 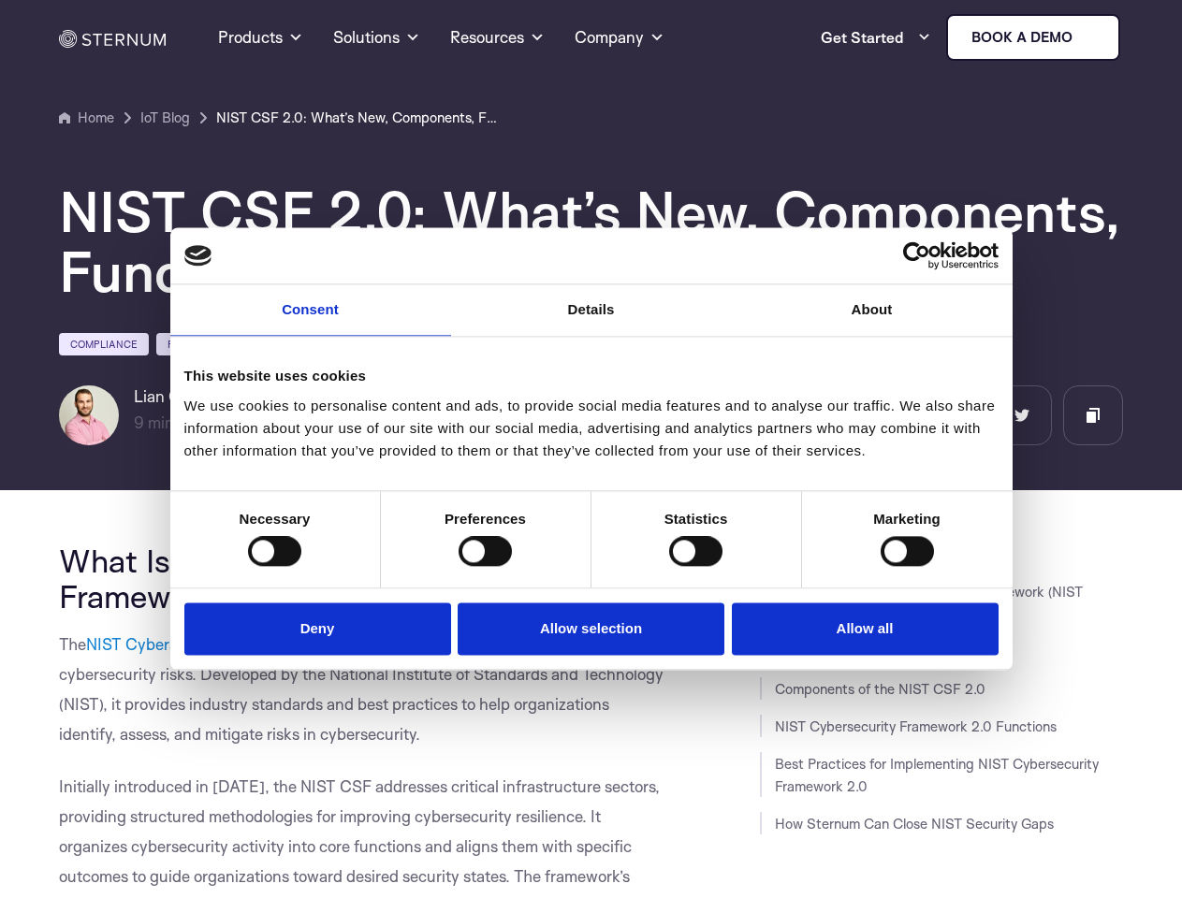 What do you see at coordinates (620, 37) in the screenshot?
I see `a: Company` at bounding box center [620, 37].